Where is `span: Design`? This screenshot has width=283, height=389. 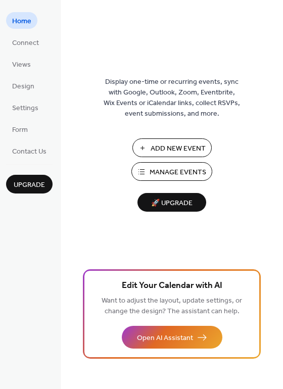 span: Design is located at coordinates (23, 86).